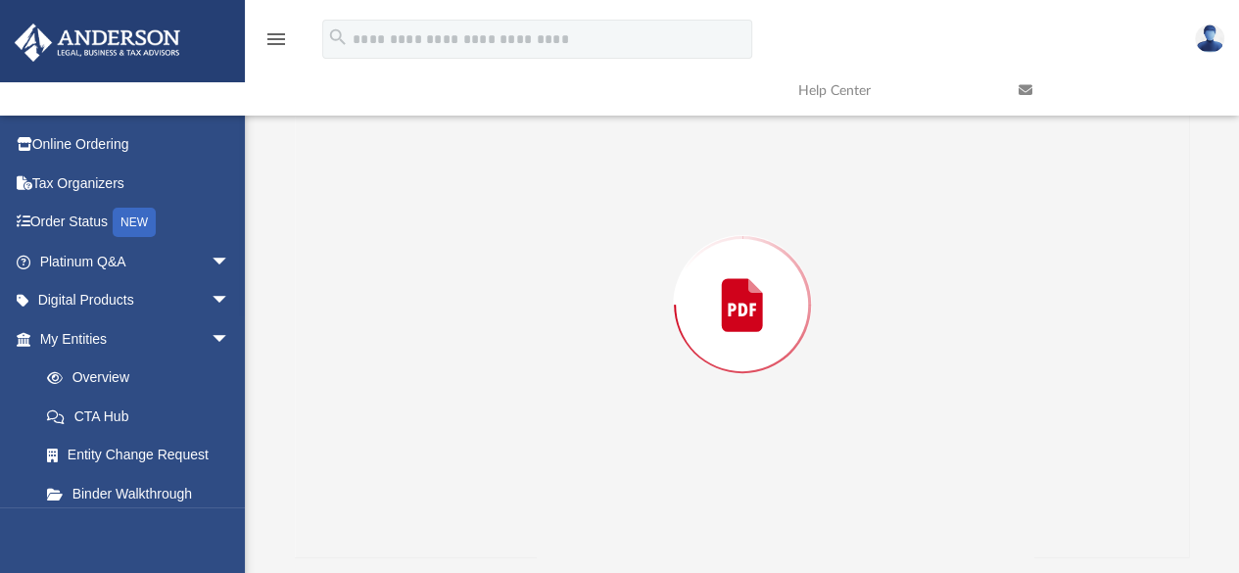 This screenshot has width=1239, height=573. Describe the element at coordinates (136, 145) in the screenshot. I see `a: Online Ordering` at that location.